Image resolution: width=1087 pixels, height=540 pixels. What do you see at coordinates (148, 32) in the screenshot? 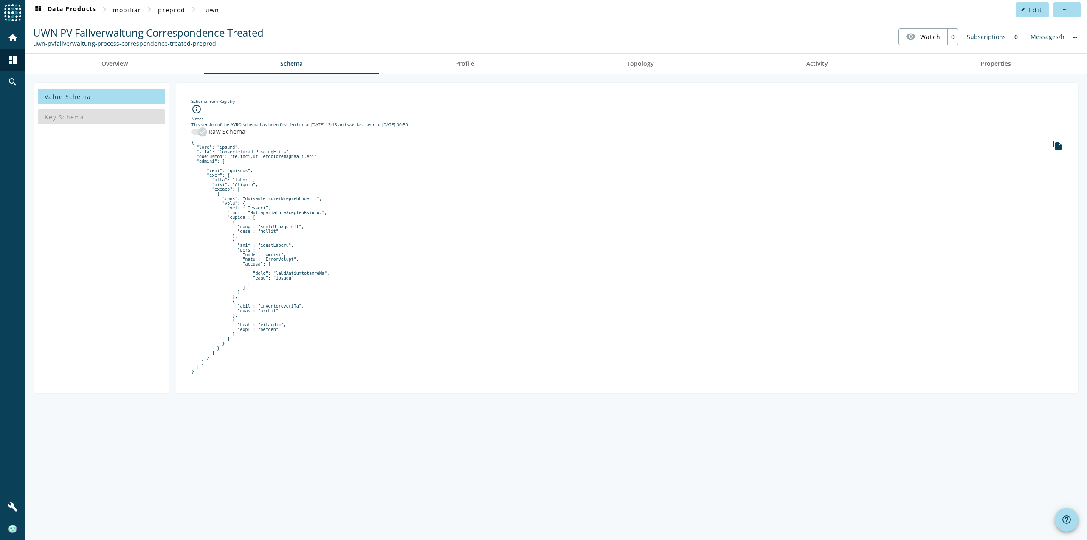
I see `span: UWN PV Fallverwaltung Correspondence Treated` at bounding box center [148, 32].